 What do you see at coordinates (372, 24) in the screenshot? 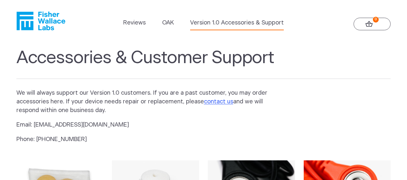
I see `a: 0` at bounding box center [372, 24].